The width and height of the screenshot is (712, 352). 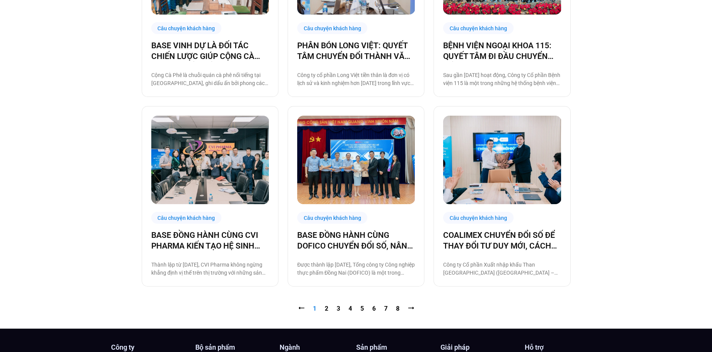 What do you see at coordinates (326, 308) in the screenshot?
I see `a: 2` at bounding box center [326, 308].